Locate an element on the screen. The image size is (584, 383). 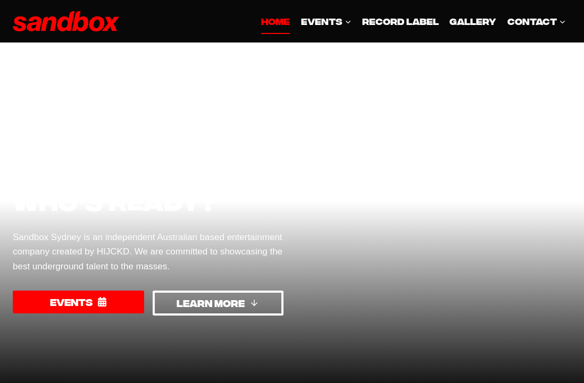
a: GALLERY is located at coordinates (473, 21).